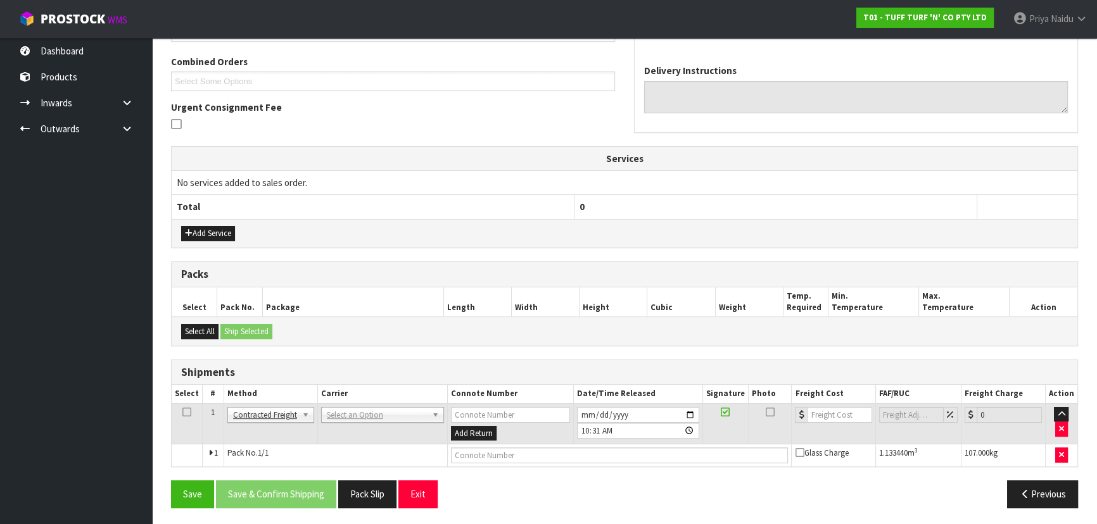 The height and width of the screenshot is (524, 1097). What do you see at coordinates (911, 415) in the screenshot?
I see `input: Freight Adjustment` at bounding box center [911, 415].